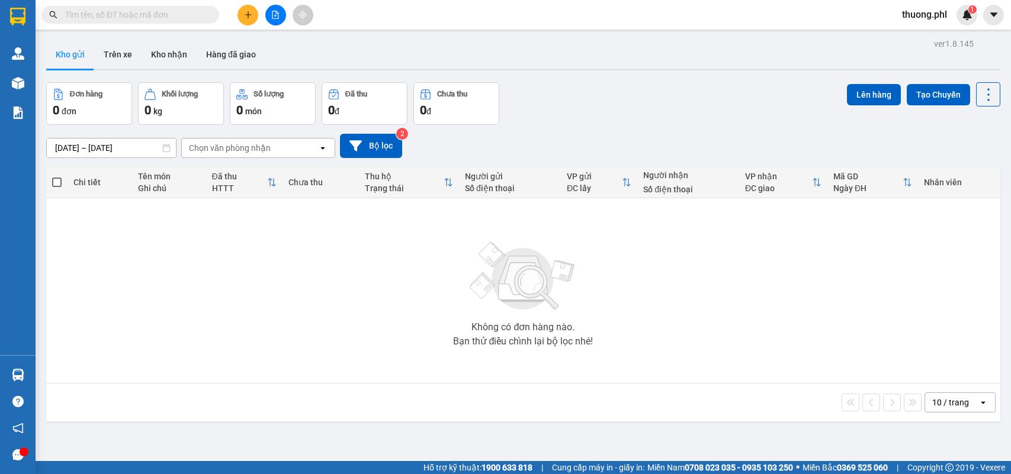 The image size is (1011, 474). Describe the element at coordinates (18, 17) in the screenshot. I see `img: logo-vxr` at that location.